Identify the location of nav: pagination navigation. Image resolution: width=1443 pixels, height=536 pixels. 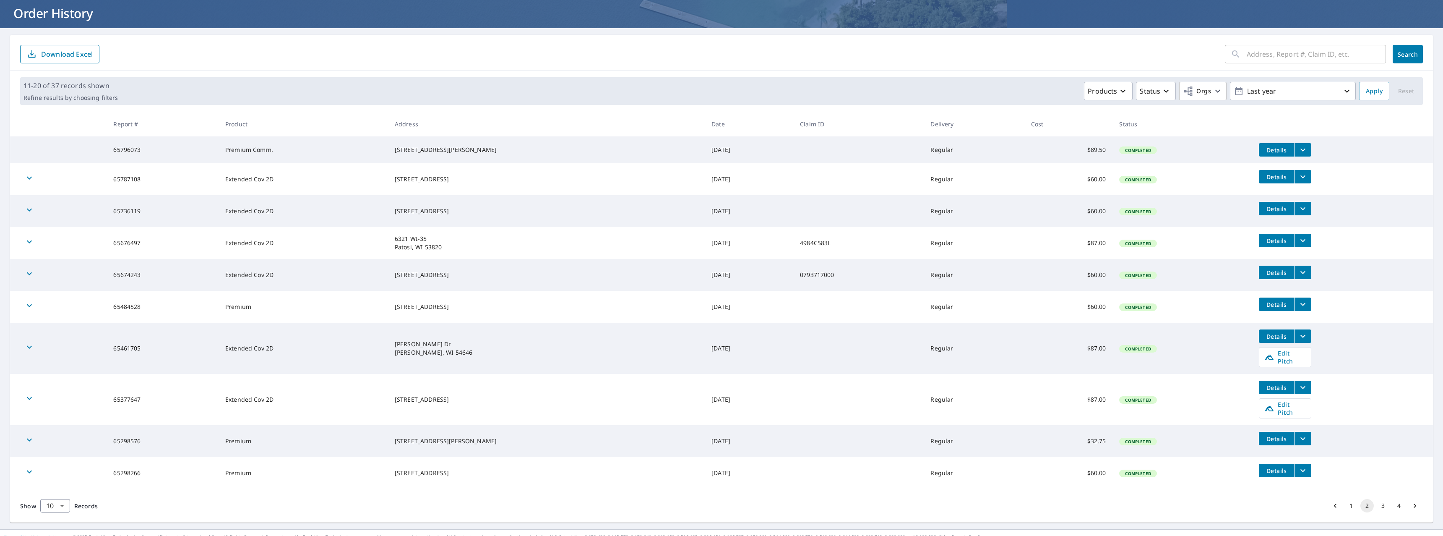
(1375, 505).